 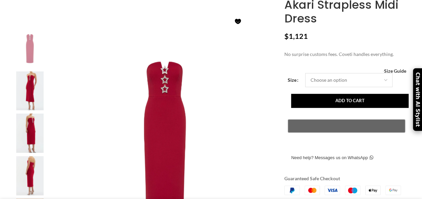 What do you see at coordinates (332, 158) in the screenshot?
I see `a: Need help? Messages us on WhatsApp` at bounding box center [332, 158].